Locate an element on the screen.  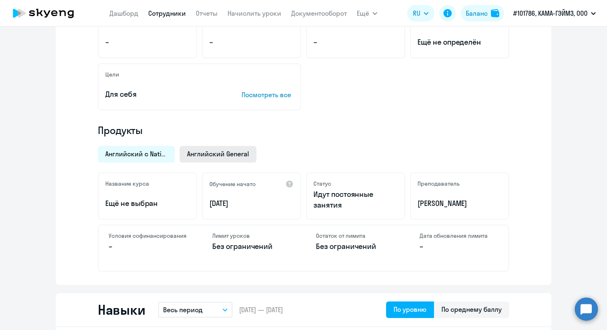
a: Сотрудники is located at coordinates (167, 13).